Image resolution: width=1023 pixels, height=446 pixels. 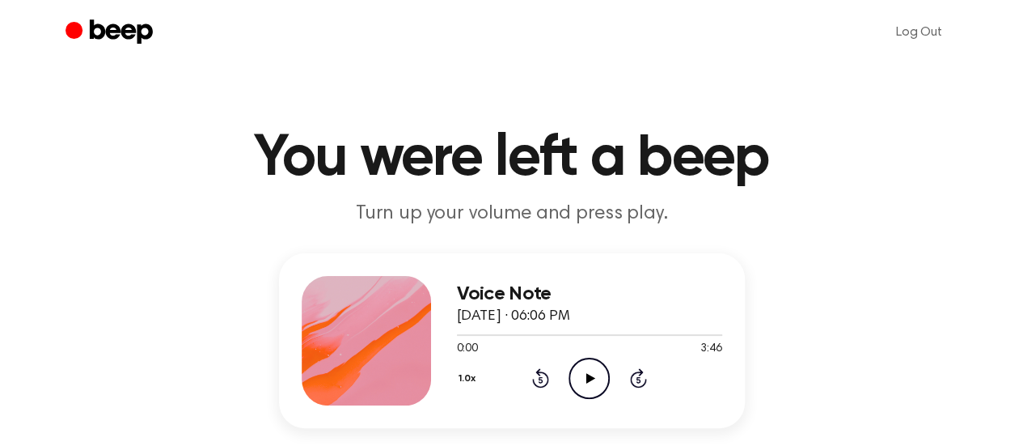 I want to click on button: 1.0x, so click(x=469, y=378).